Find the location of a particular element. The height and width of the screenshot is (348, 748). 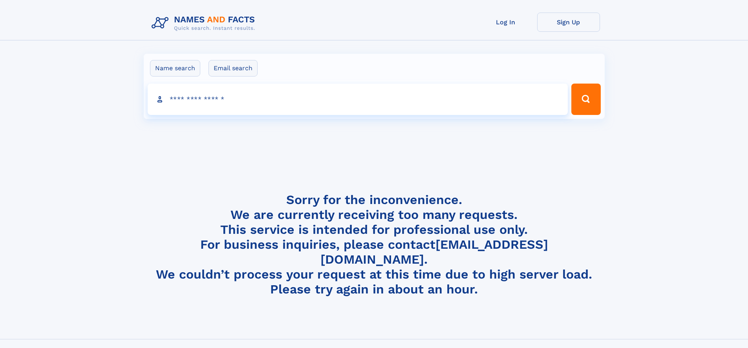

a: Log In is located at coordinates (506, 22).